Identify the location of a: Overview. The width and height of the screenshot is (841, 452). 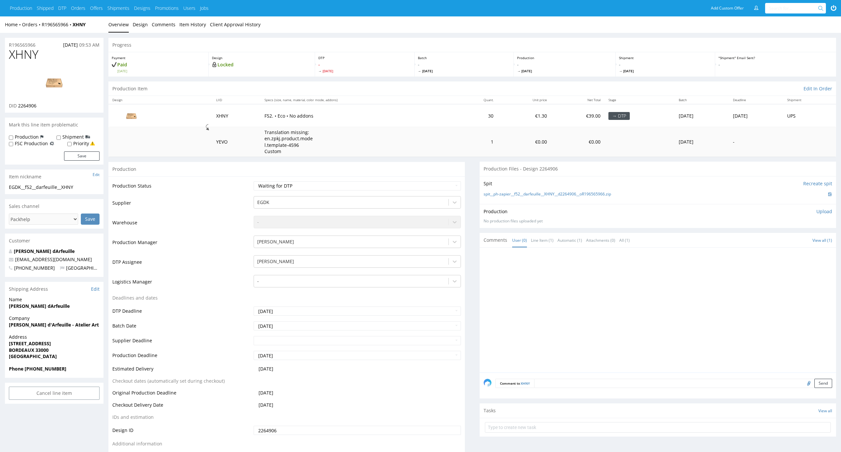
(119, 24).